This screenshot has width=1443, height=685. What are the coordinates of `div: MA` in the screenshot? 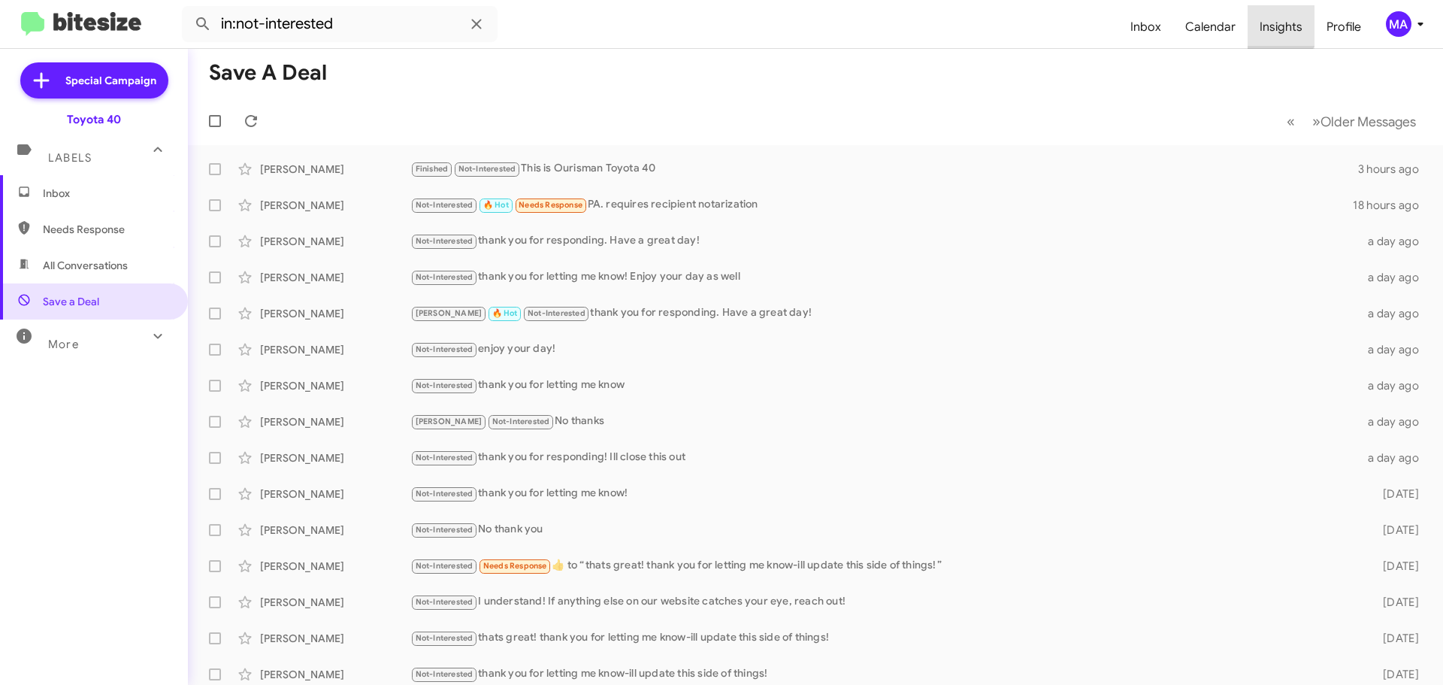 It's located at (1399, 24).